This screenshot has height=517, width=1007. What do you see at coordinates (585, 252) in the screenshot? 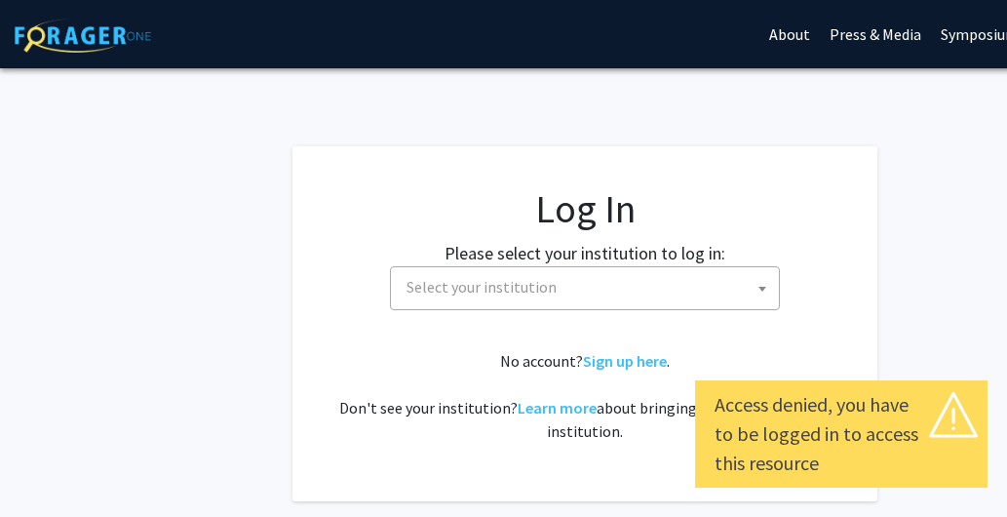
I see `label: Please select your institution to log in:` at bounding box center [585, 252].